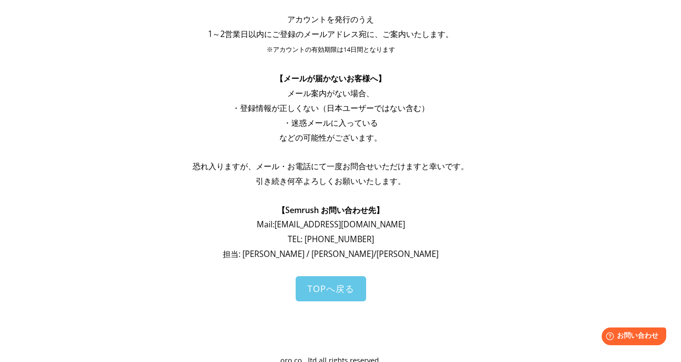 The height and width of the screenshot is (362, 681). Describe the element at coordinates (331, 288) in the screenshot. I see `a: TOPへ戻る` at that location.